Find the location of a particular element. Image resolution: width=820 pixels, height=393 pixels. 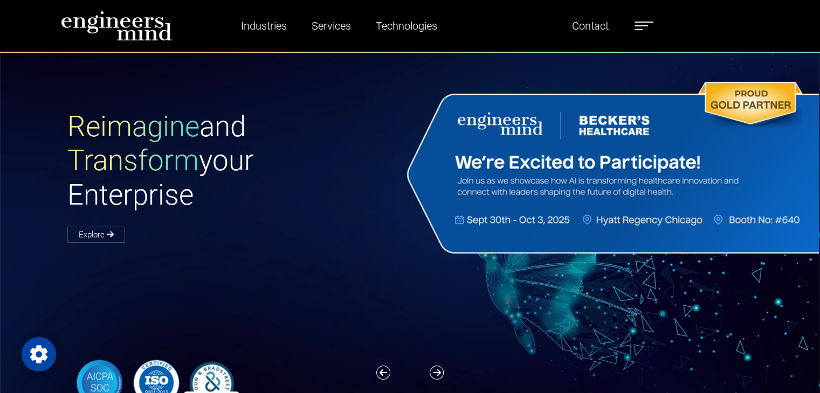

img: Website Banner is located at coordinates (610, 168).